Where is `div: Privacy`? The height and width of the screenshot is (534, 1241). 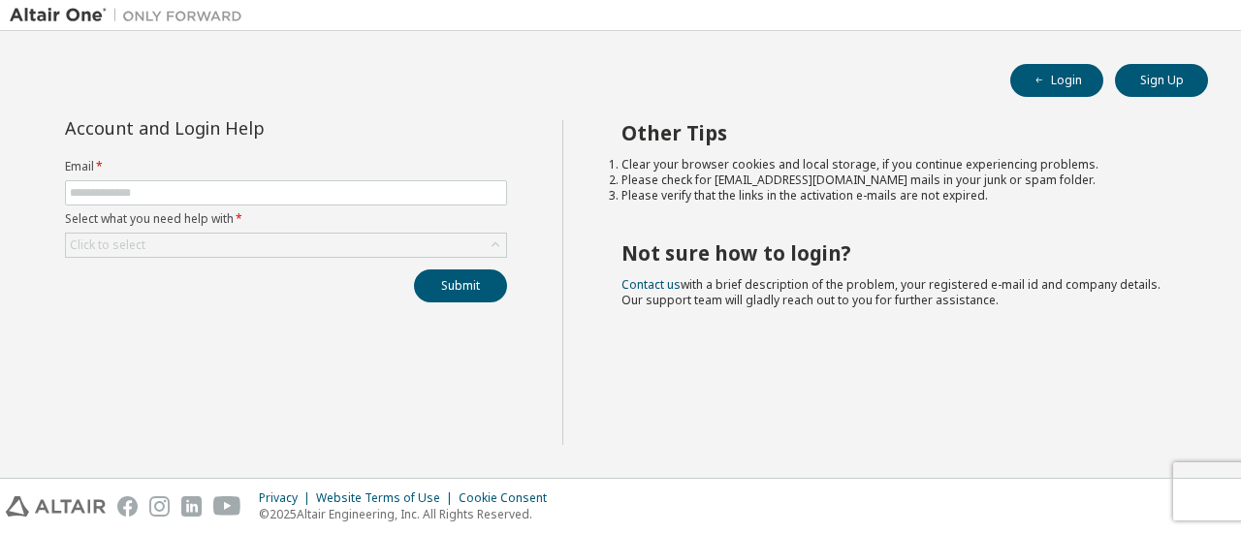
div: Privacy is located at coordinates (287, 498).